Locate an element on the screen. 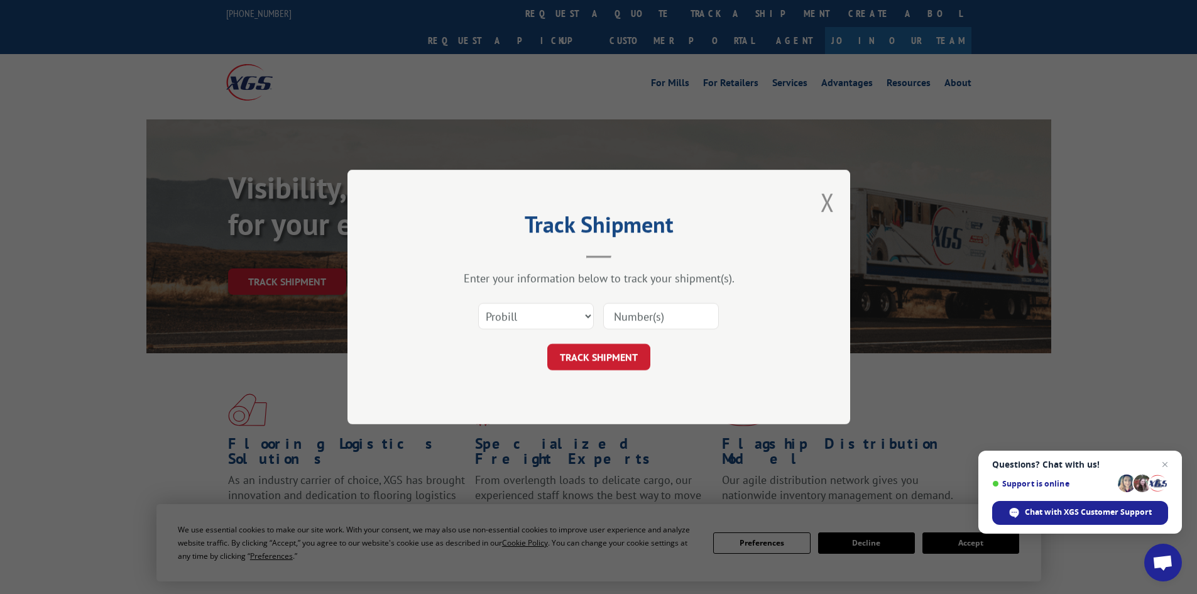 The width and height of the screenshot is (1197, 594). div: Enter your information below to track your shipment(s). is located at coordinates (599, 278).